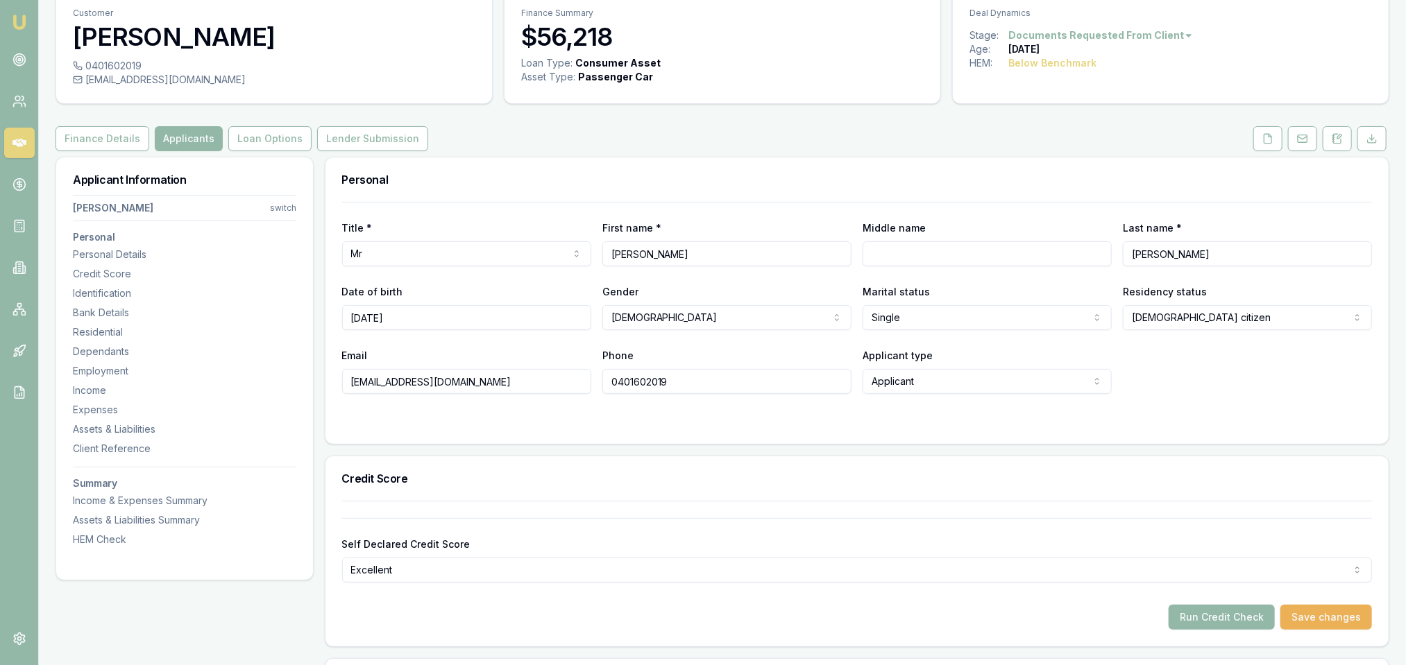 This screenshot has height=665, width=1406. What do you see at coordinates (373, 139) in the screenshot?
I see `button: Lender Submission` at bounding box center [373, 139].